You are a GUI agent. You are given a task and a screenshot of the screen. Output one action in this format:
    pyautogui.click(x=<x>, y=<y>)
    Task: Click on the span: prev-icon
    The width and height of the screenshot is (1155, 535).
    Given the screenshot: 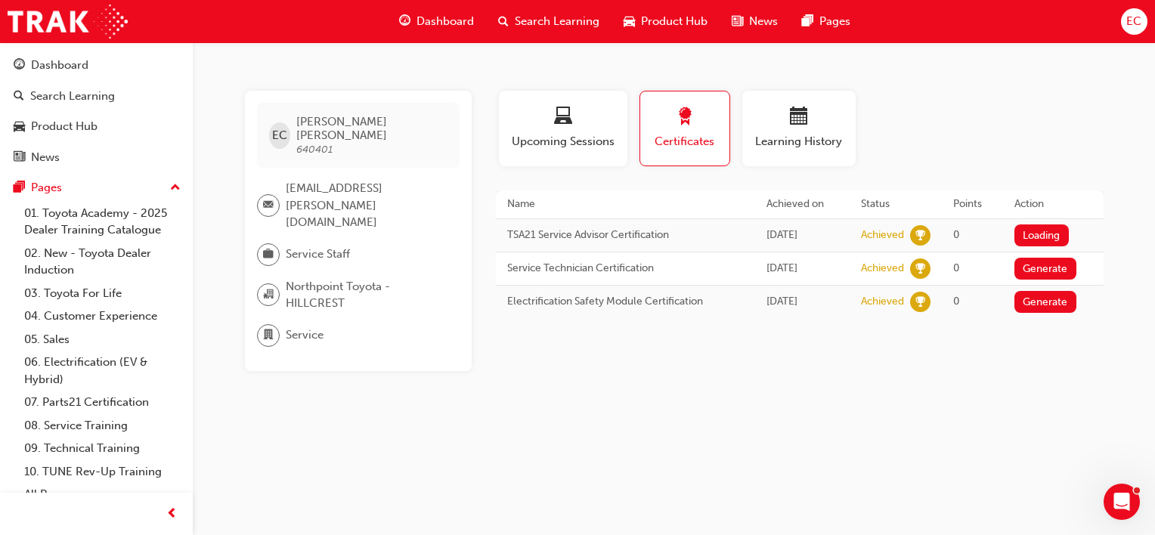 What is the action you would take?
    pyautogui.click(x=172, y=514)
    